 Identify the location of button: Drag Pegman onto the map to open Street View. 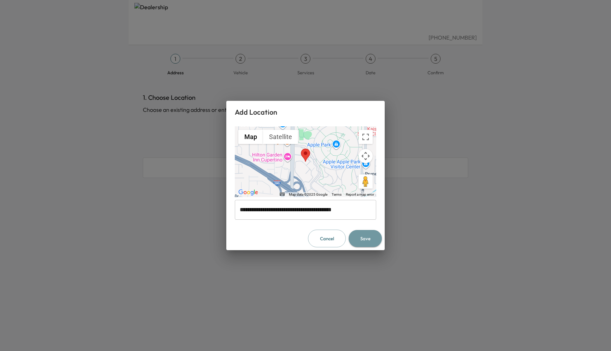
(366, 181).